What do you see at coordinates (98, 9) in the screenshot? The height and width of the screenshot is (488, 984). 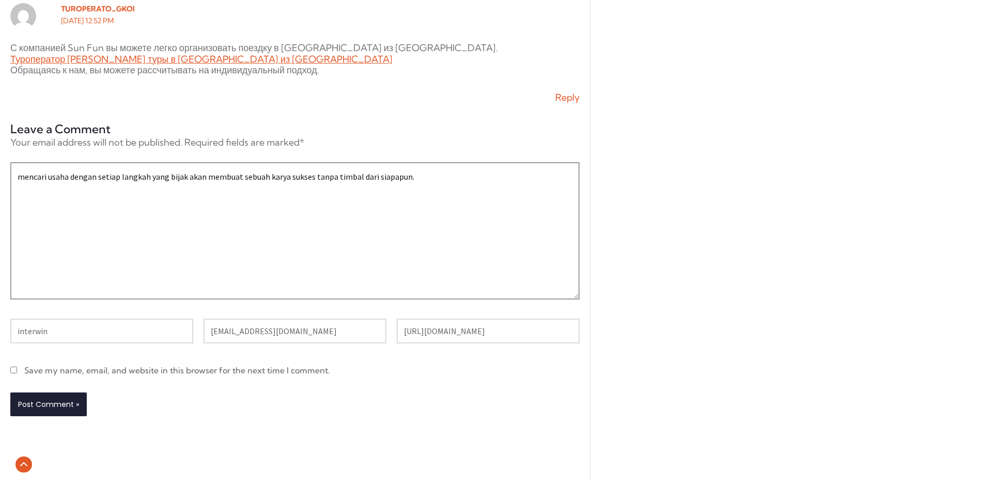 I see `a: Turoperato_gkoi` at bounding box center [98, 9].